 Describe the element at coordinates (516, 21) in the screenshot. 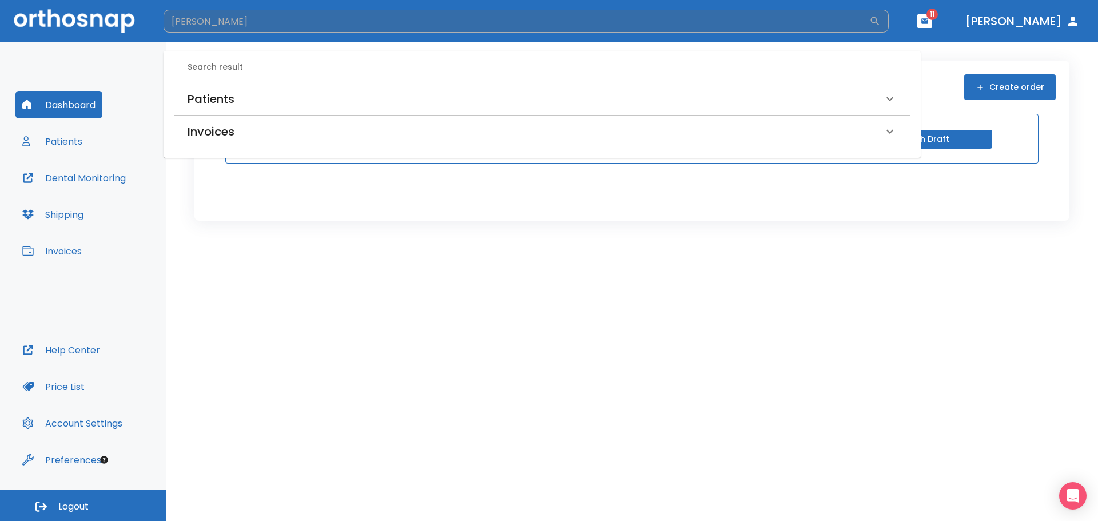

I see `input: Search by Patient Name or Case #` at that location.